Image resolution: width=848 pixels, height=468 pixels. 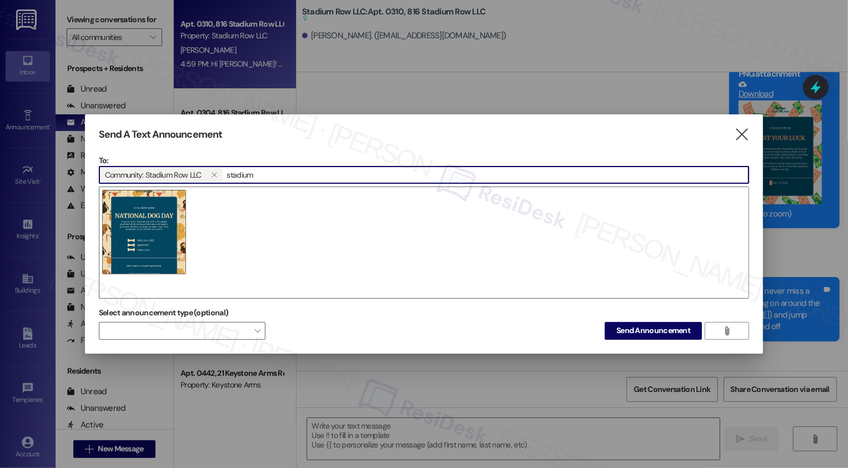 I want to click on button: Community: Stadium Row LLC, so click(x=214, y=175).